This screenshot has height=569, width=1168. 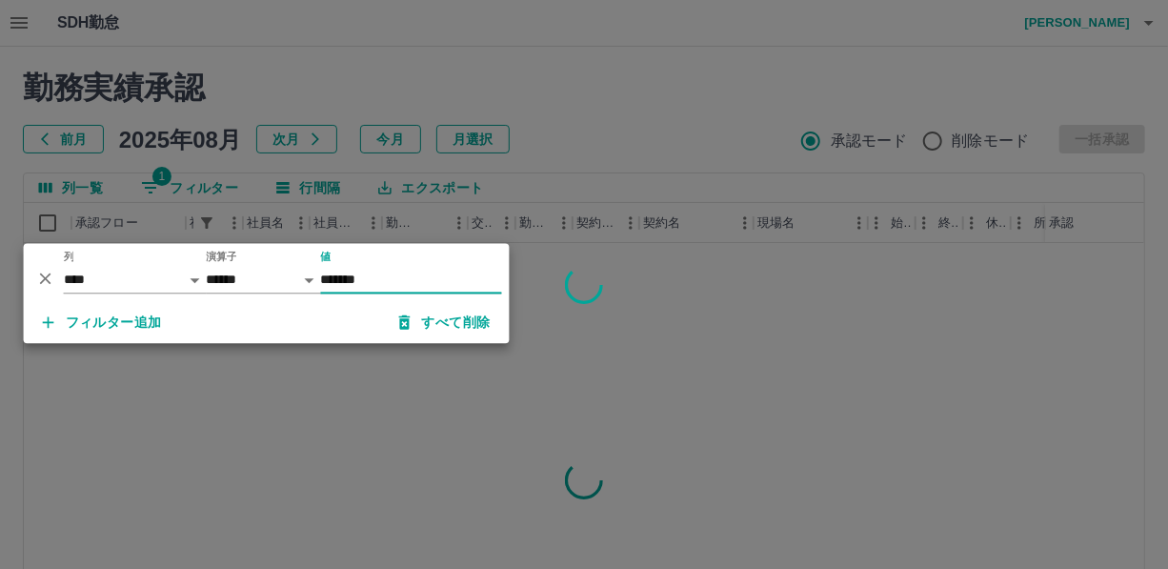 I want to click on button: すべて削除, so click(x=445, y=323).